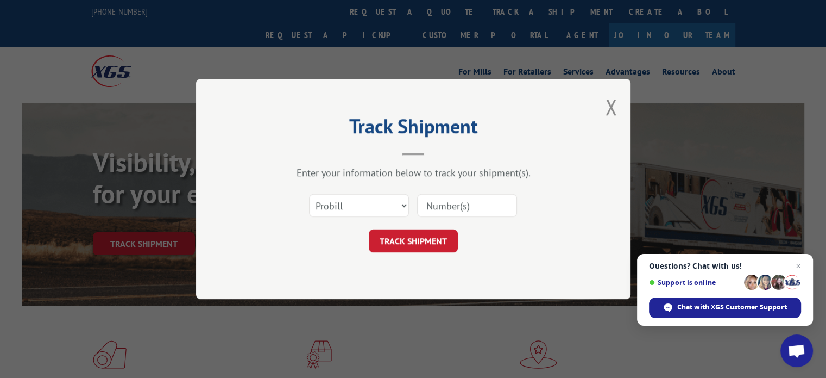 The height and width of the screenshot is (378, 826). What do you see at coordinates (797, 350) in the screenshot?
I see `a: Open chat` at bounding box center [797, 350].